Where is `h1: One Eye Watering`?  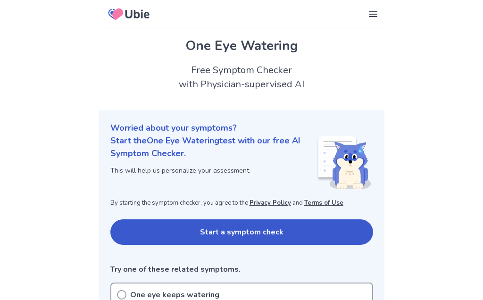
h1: One Eye Watering is located at coordinates (242, 46).